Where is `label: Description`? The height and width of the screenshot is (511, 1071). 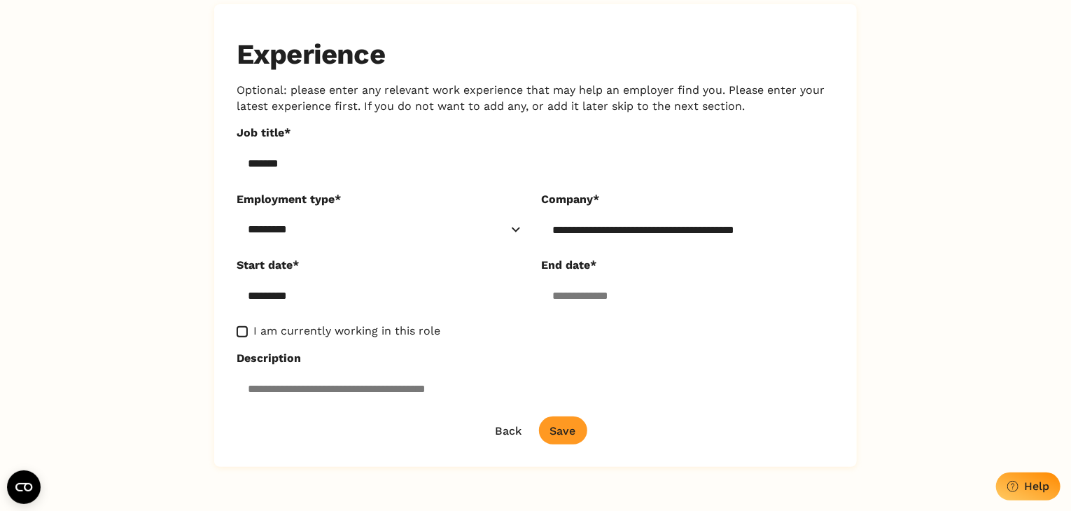
label: Description is located at coordinates (530, 359).